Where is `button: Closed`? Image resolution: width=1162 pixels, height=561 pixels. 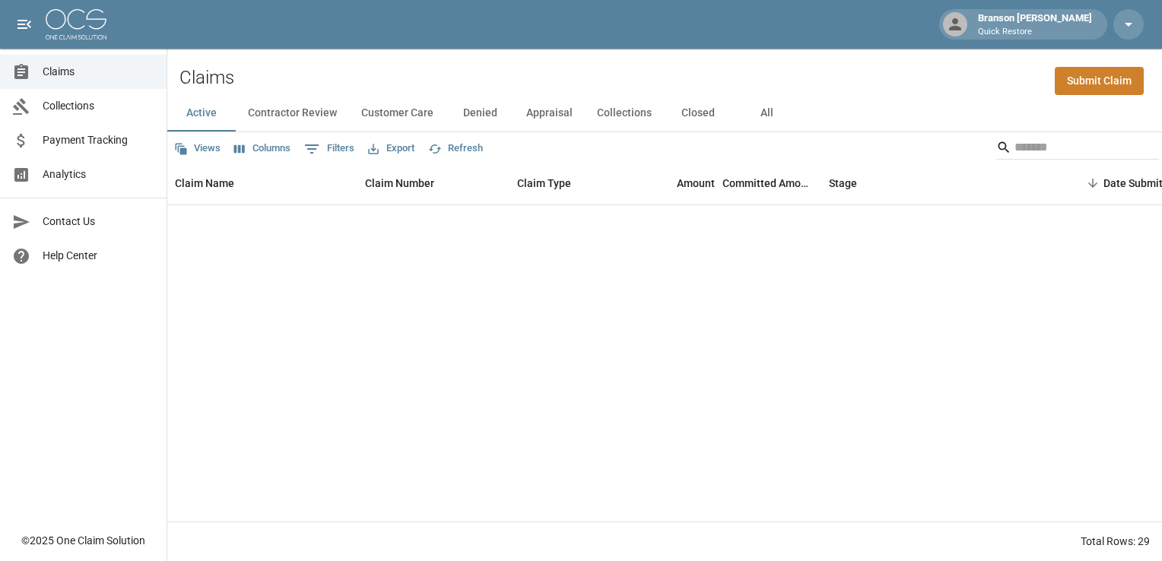 button: Closed is located at coordinates (698, 113).